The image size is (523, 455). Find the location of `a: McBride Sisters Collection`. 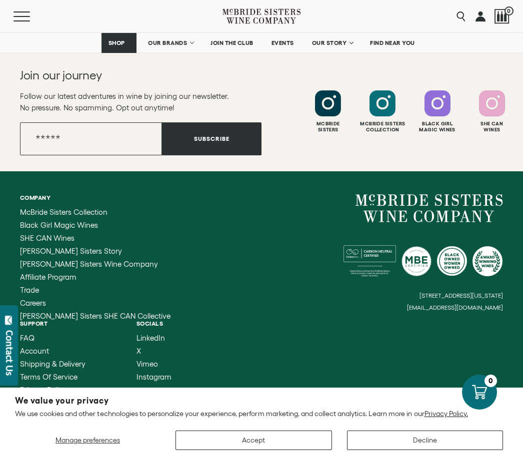

a: McBride Sisters Collection is located at coordinates (95, 212).